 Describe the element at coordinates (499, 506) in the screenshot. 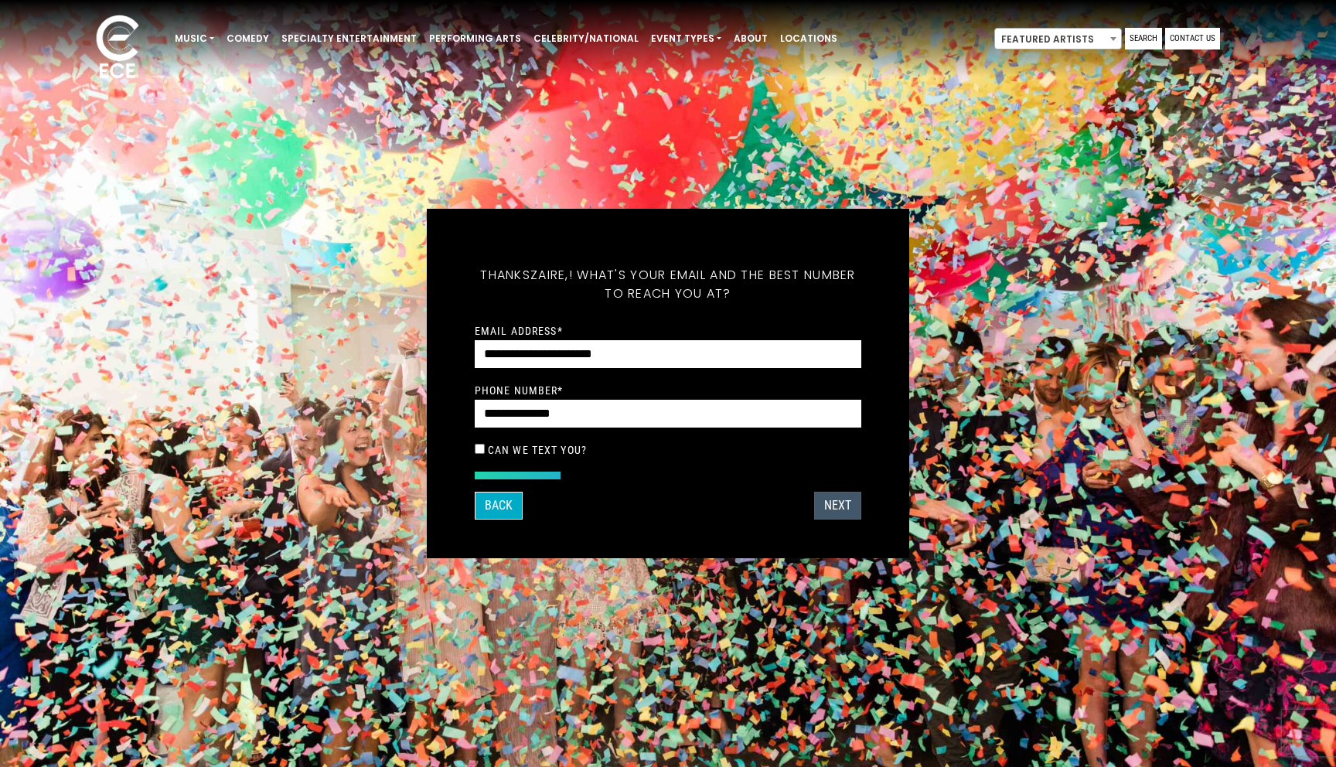

I see `button: Back` at that location.